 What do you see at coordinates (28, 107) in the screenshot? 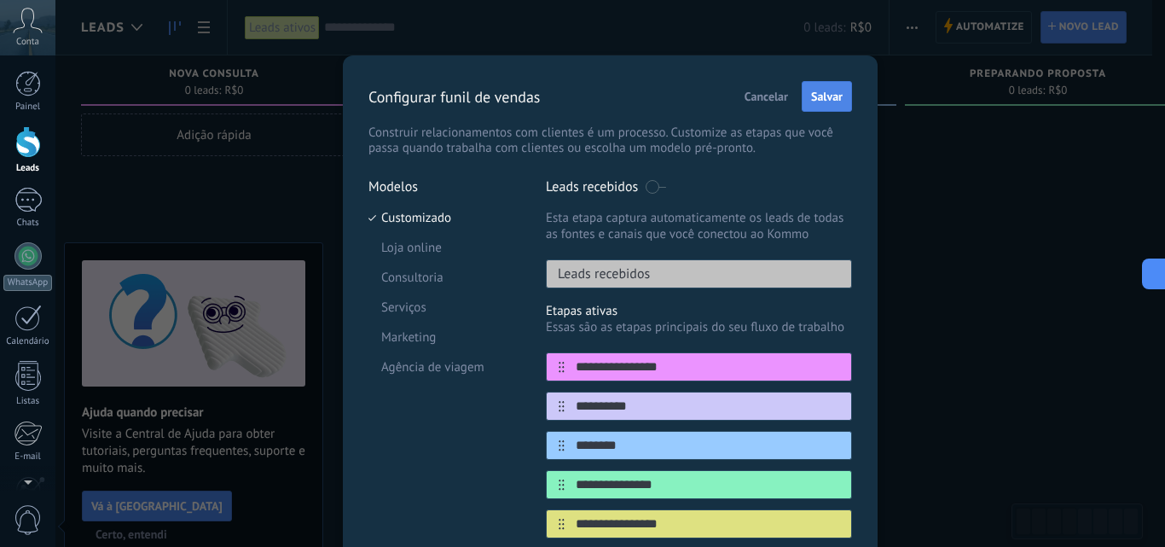
I see `div: Painel` at bounding box center [28, 107].